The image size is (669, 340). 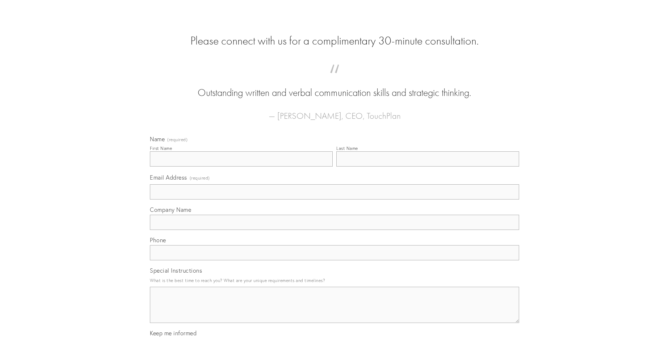 What do you see at coordinates (335, 86) in the screenshot?
I see `blockquote: Outstanding written and verbal communication skills and strategic thinking.` at bounding box center [335, 86].